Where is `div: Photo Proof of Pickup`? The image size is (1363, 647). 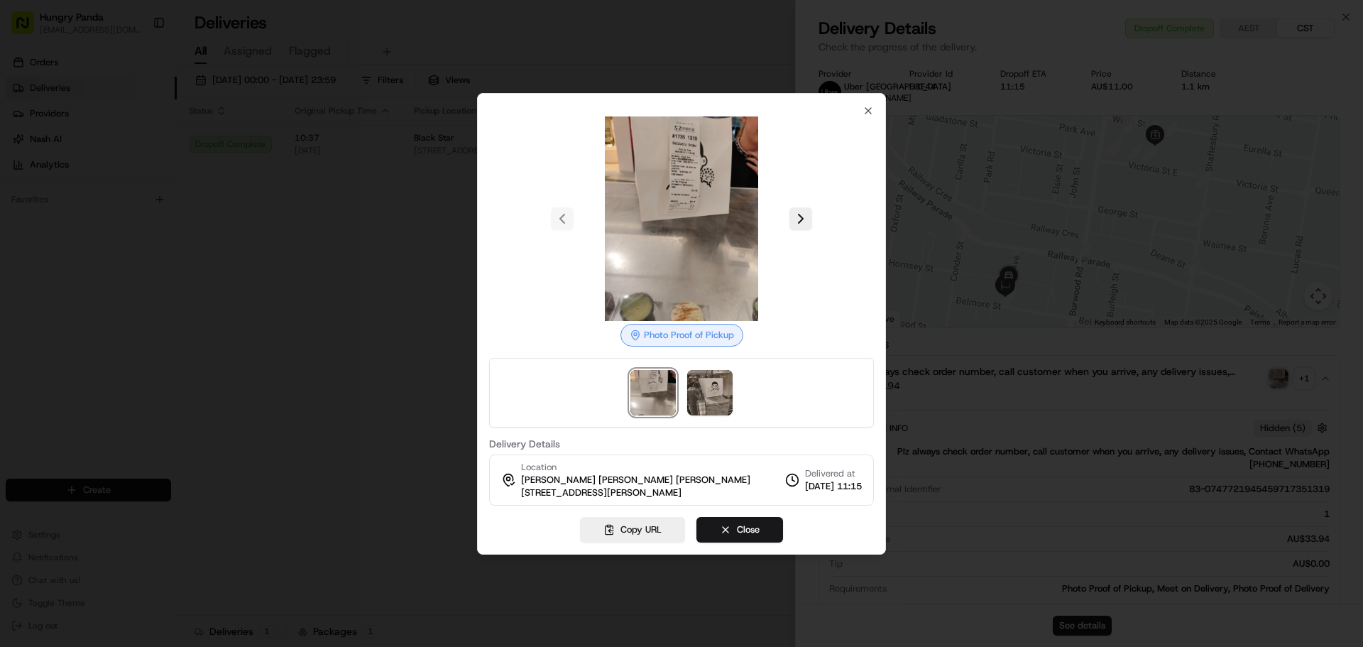 div: Photo Proof of Pickup is located at coordinates (682, 335).